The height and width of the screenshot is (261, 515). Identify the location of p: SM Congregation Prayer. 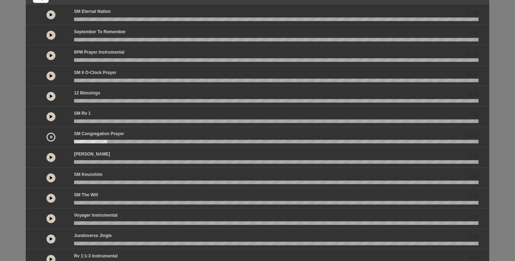
(99, 134).